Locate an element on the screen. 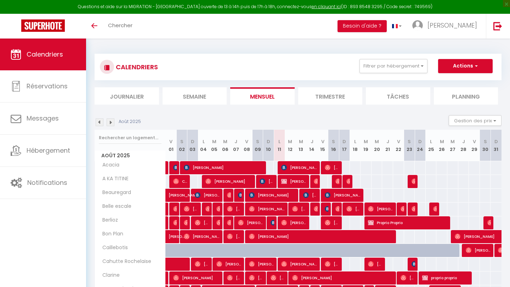 The image size is (510, 287). a: Chercher is located at coordinates (120, 26).